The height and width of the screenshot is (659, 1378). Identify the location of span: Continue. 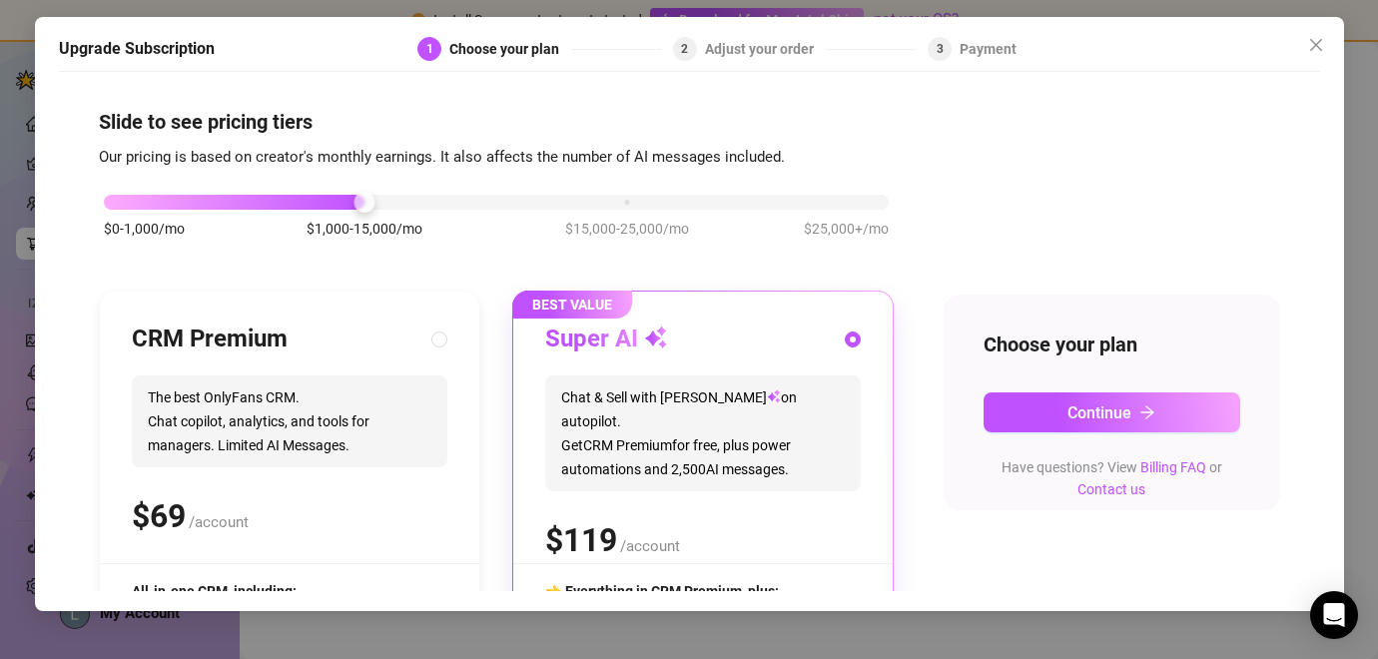
(1099, 412).